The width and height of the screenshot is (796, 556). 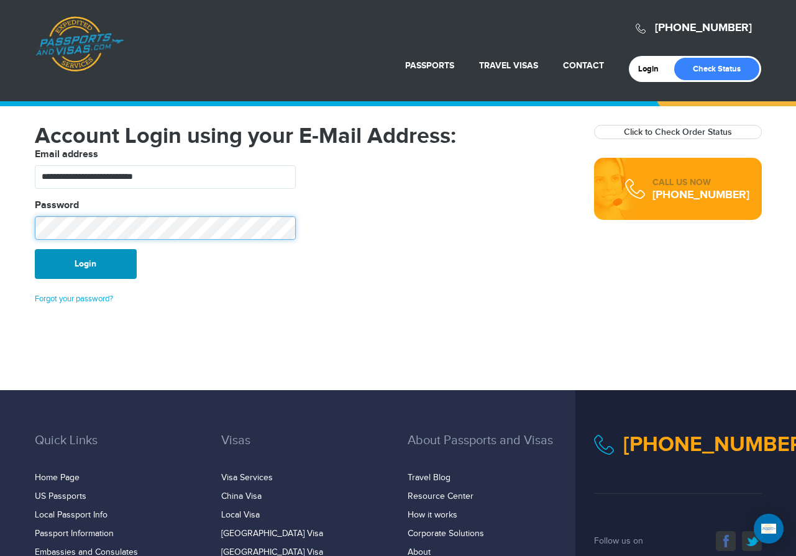 What do you see at coordinates (433, 515) in the screenshot?
I see `a: How it works` at bounding box center [433, 515].